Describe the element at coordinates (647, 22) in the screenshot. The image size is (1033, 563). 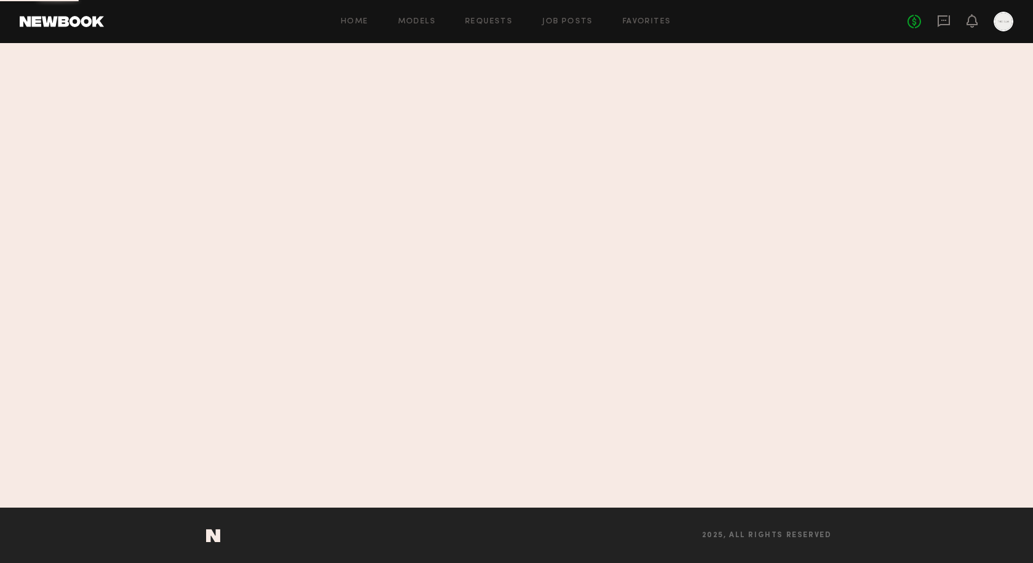
I see `a: Favorites` at that location.